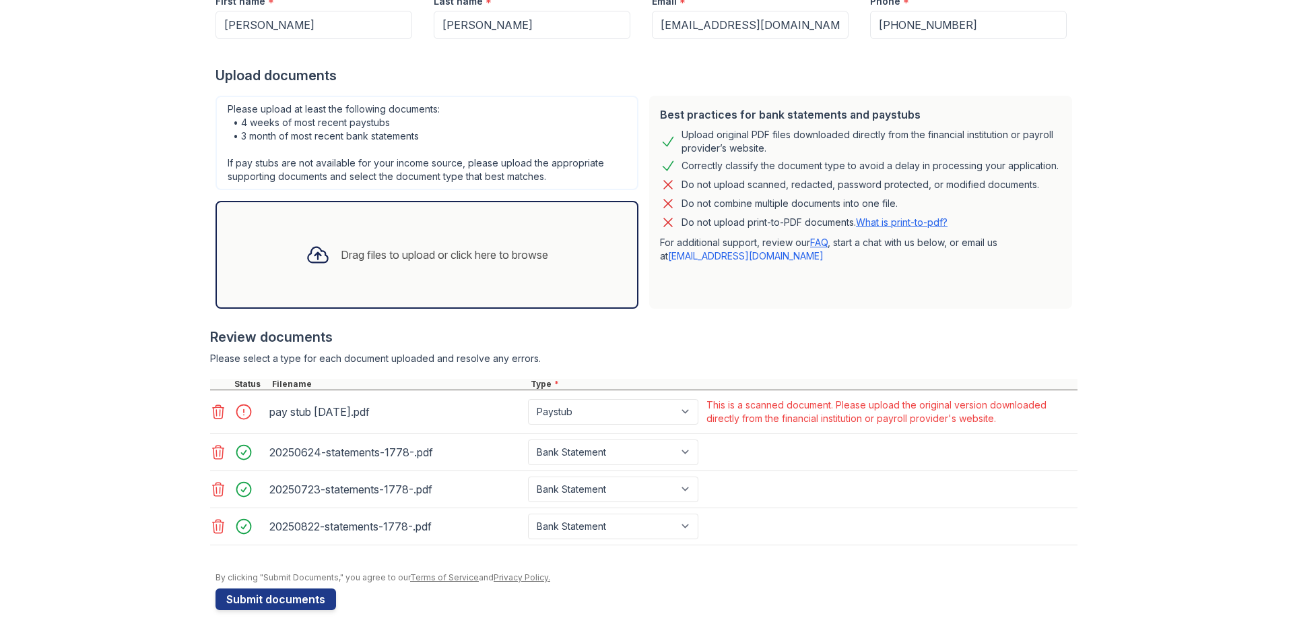 This screenshot has height=637, width=1293. Describe the element at coordinates (803, 384) in the screenshot. I see `div: Type` at that location.